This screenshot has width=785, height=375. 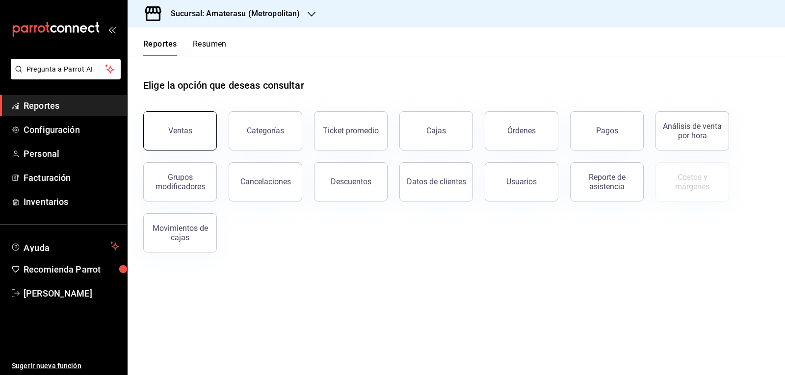 What do you see at coordinates (692, 182) in the screenshot?
I see `button: Contrata inventarios para ver este reporte` at bounding box center [692, 182].